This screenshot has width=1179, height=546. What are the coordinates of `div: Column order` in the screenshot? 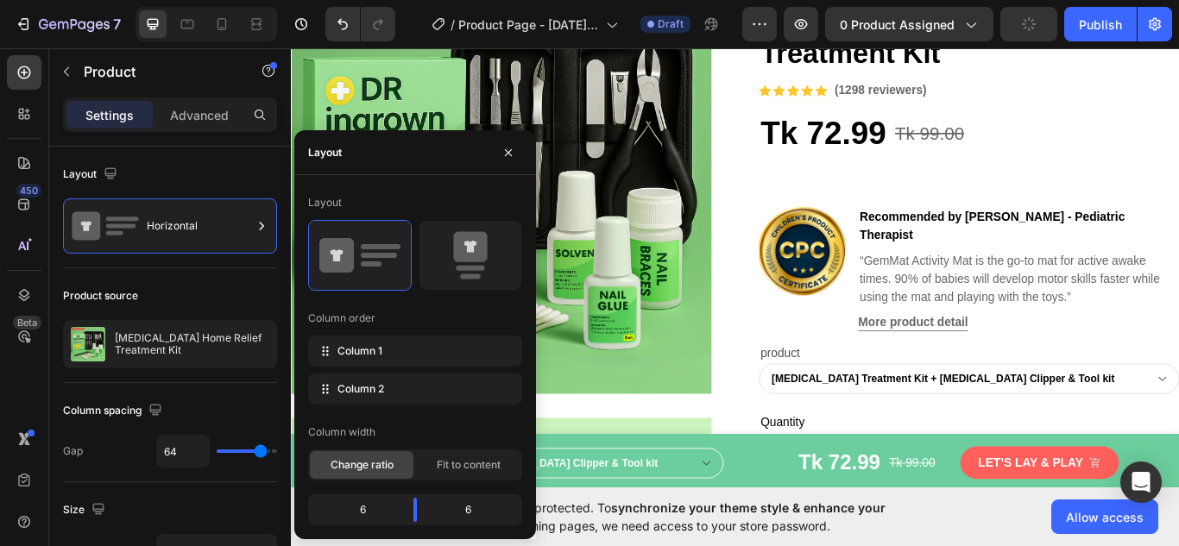 It's located at (342, 318).